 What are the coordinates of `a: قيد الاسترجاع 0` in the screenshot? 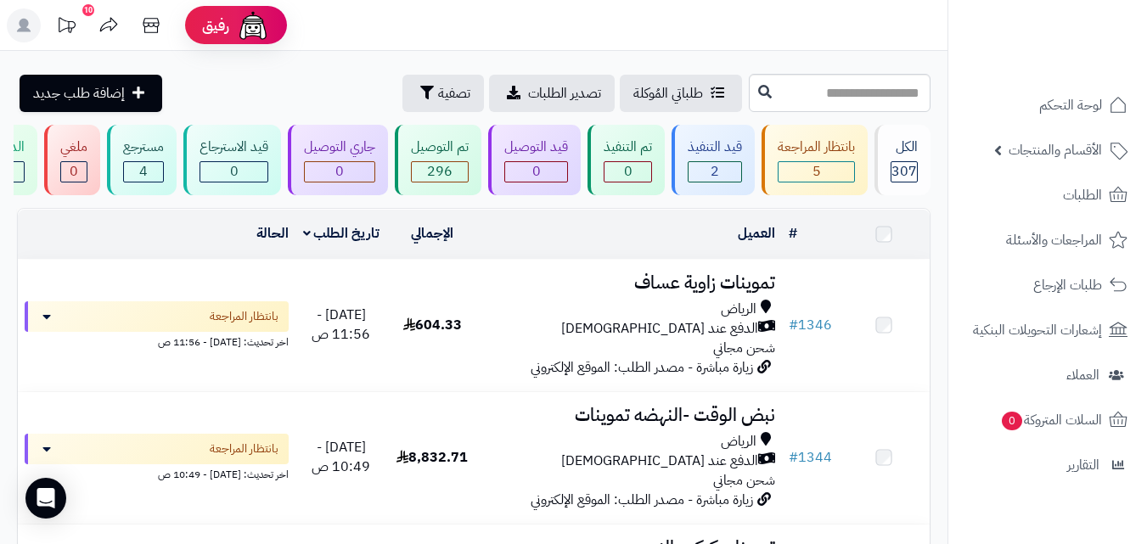 It's located at (232, 160).